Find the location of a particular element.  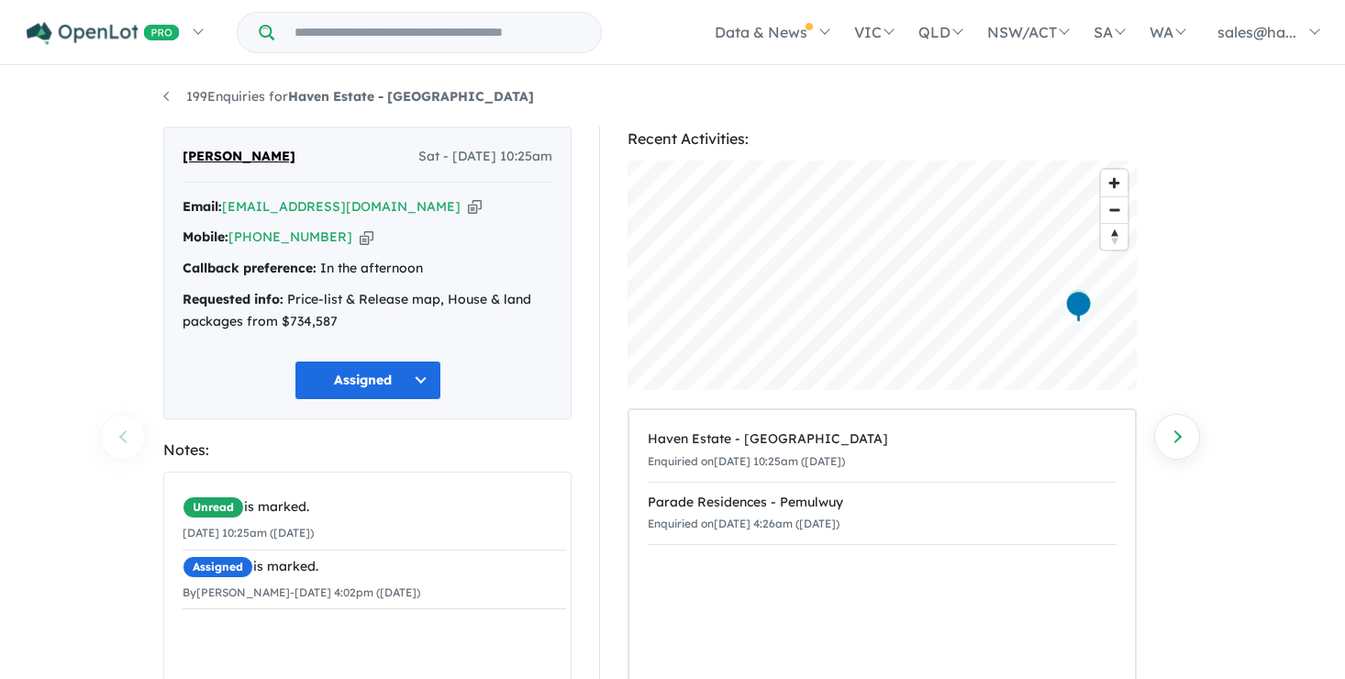

strong: Requested info: is located at coordinates (233, 299).